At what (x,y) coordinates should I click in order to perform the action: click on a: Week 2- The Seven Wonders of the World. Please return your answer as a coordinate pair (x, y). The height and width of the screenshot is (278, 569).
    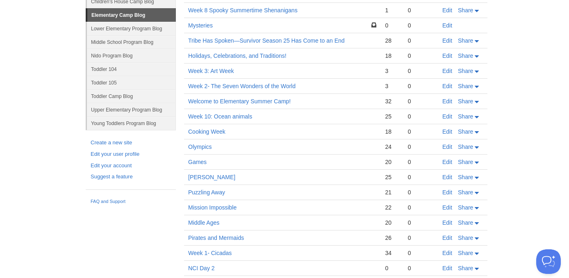
    Looking at the image, I should click on (242, 86).